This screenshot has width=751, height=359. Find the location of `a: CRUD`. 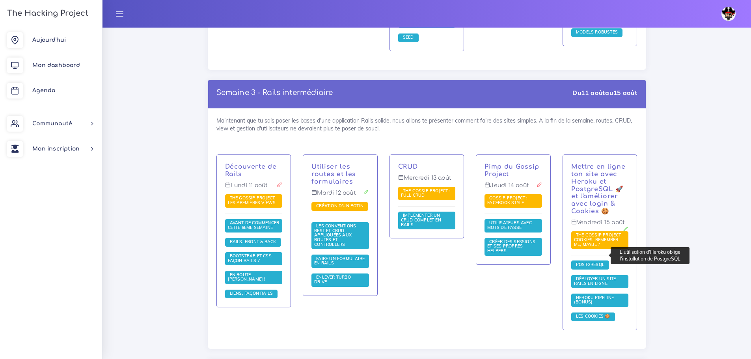

a: CRUD is located at coordinates (408, 167).